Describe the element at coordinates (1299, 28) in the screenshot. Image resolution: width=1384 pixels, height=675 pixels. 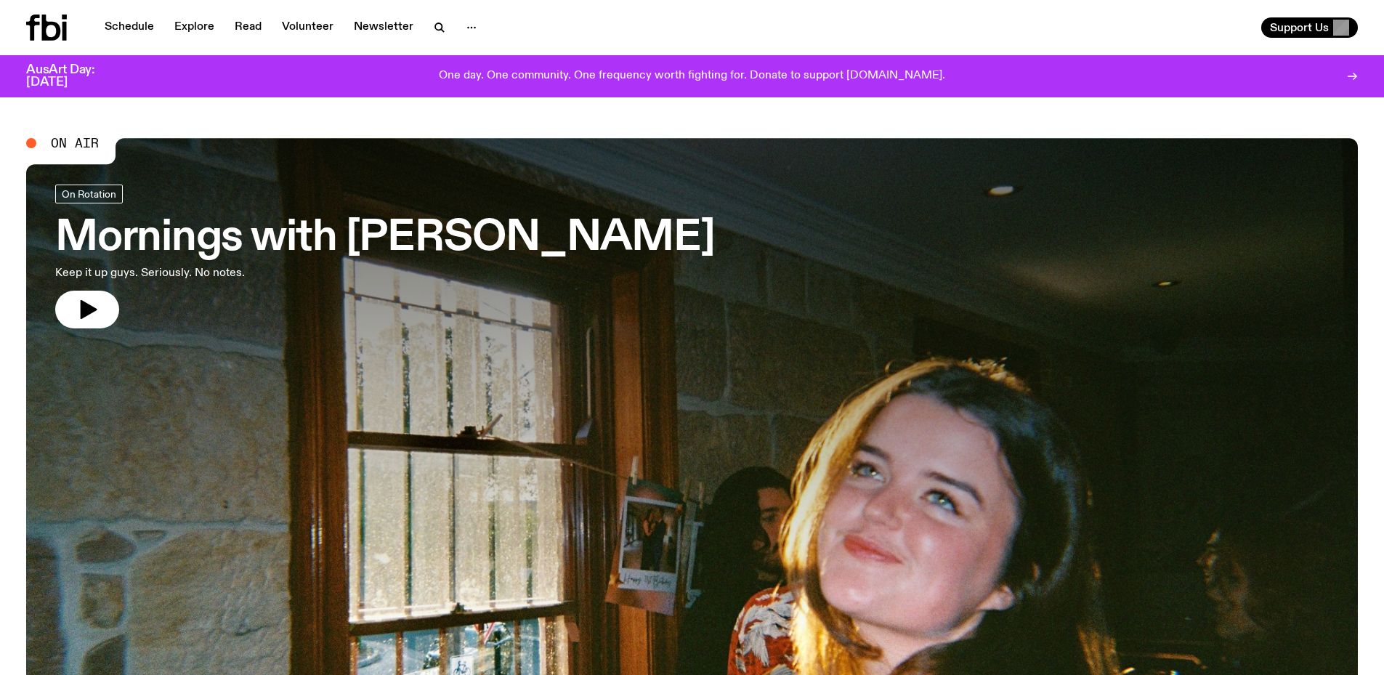
I see `span: Support Us` at that location.